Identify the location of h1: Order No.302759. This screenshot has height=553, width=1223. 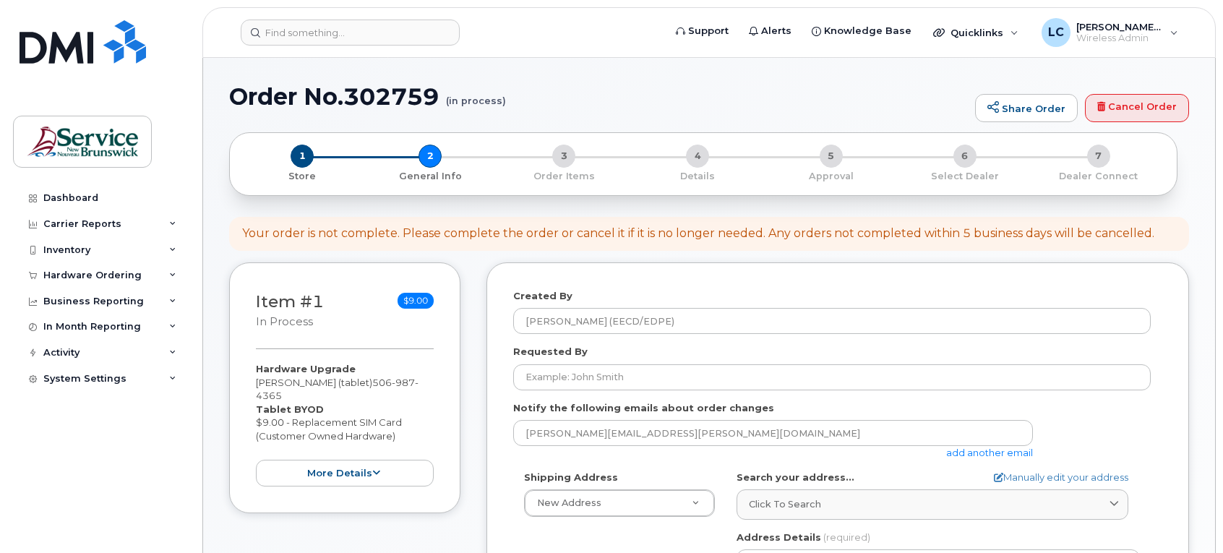
(598, 96).